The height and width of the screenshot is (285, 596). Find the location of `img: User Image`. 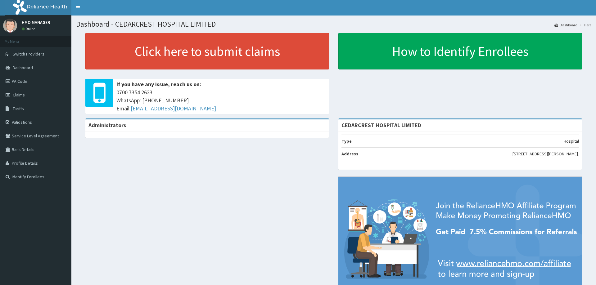

img: User Image is located at coordinates (10, 25).